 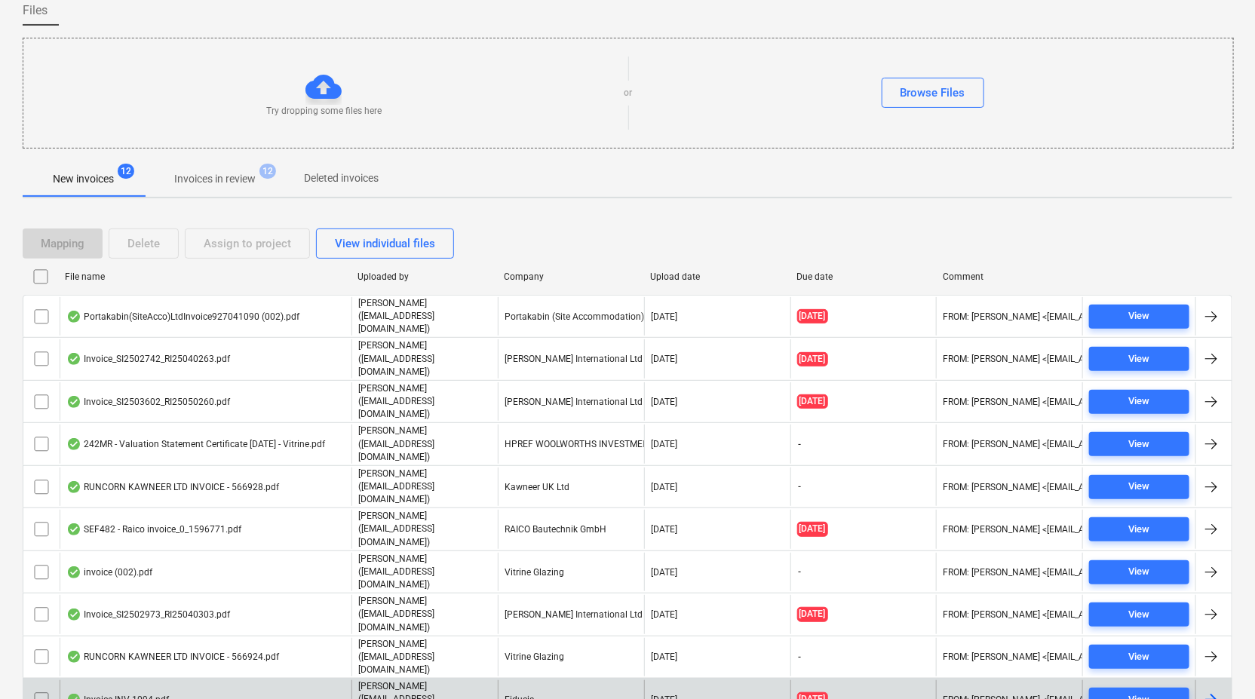 What do you see at coordinates (628, 93) in the screenshot?
I see `div: Try dropping some files hereorBrowse Files` at bounding box center [628, 93].